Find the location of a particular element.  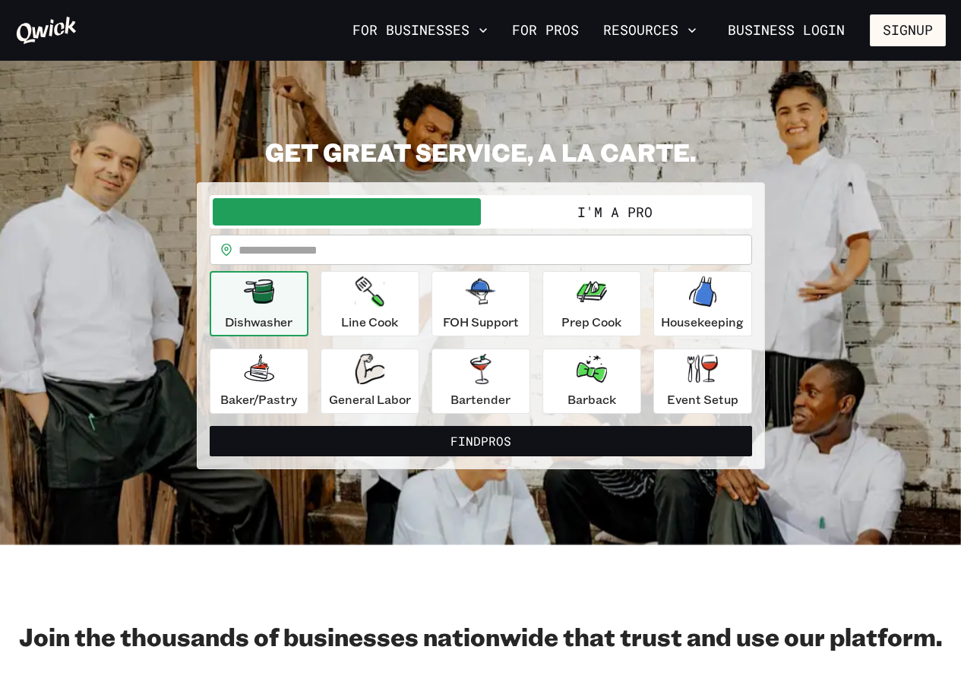

h2: GET GREAT SERVICE, A LA CARTE. is located at coordinates (481, 152).